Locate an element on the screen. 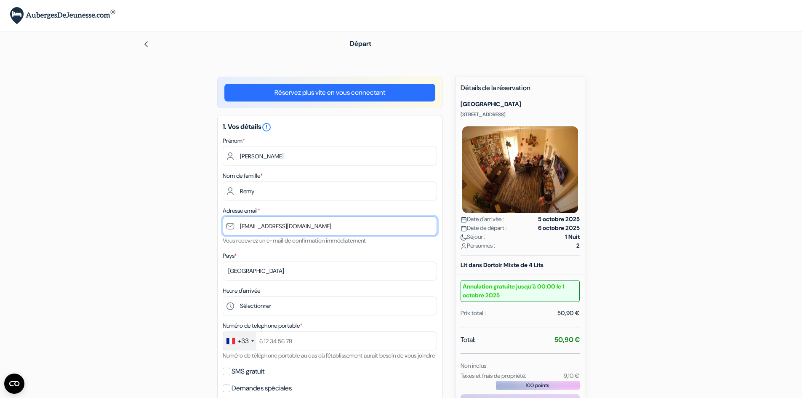 Image resolution: width=802 pixels, height=398 pixels. a: error_outline is located at coordinates (267, 126).